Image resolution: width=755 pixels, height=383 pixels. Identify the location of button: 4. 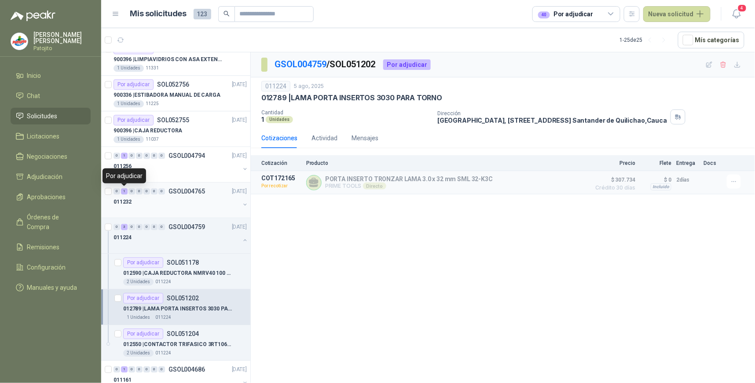
(737, 14).